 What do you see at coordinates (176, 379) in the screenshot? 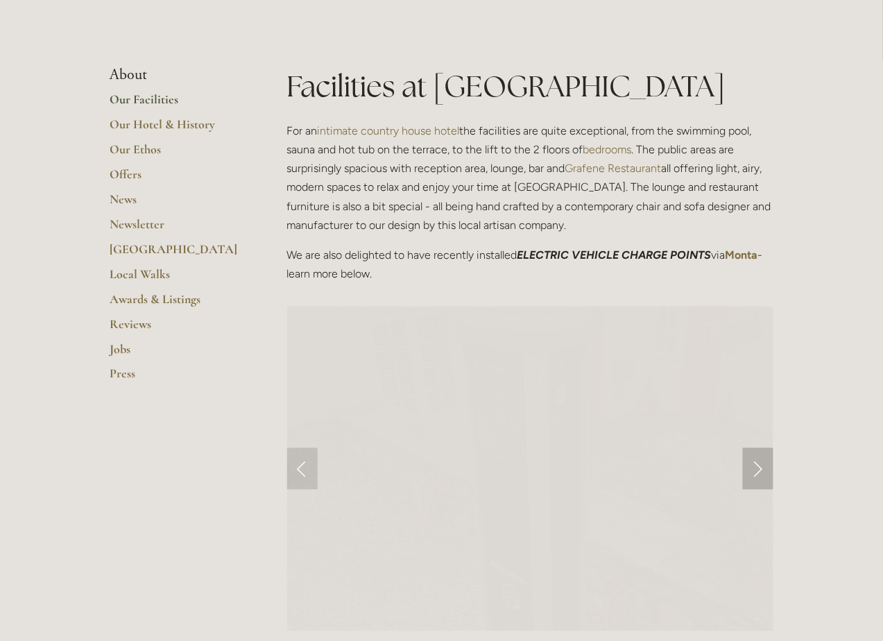
I see `a: Press` at bounding box center [176, 379].